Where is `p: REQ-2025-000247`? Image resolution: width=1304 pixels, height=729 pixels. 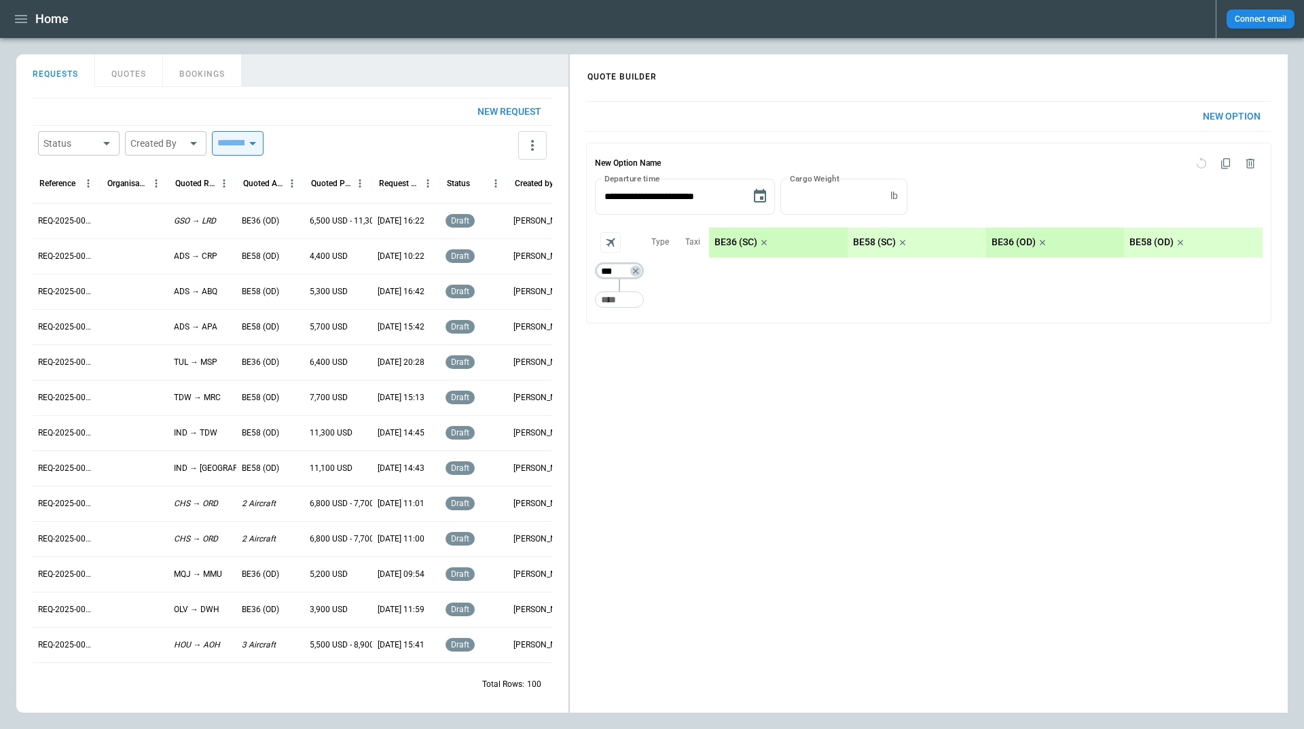
p: REQ-2025-000247 is located at coordinates (67, 362).